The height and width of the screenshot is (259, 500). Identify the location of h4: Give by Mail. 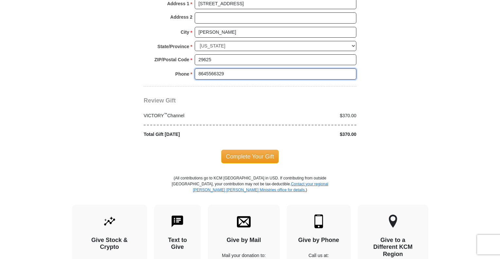
(244, 240).